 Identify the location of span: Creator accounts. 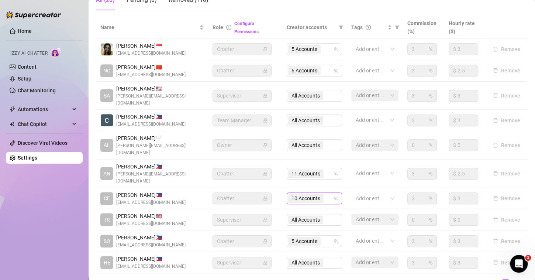
(311, 27).